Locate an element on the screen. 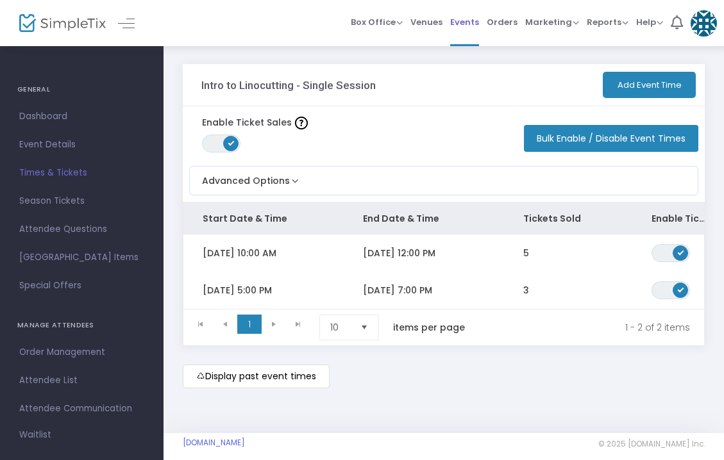 This screenshot has height=460, width=724. button: Bulk Enable / Disable Event Times is located at coordinates (611, 138).